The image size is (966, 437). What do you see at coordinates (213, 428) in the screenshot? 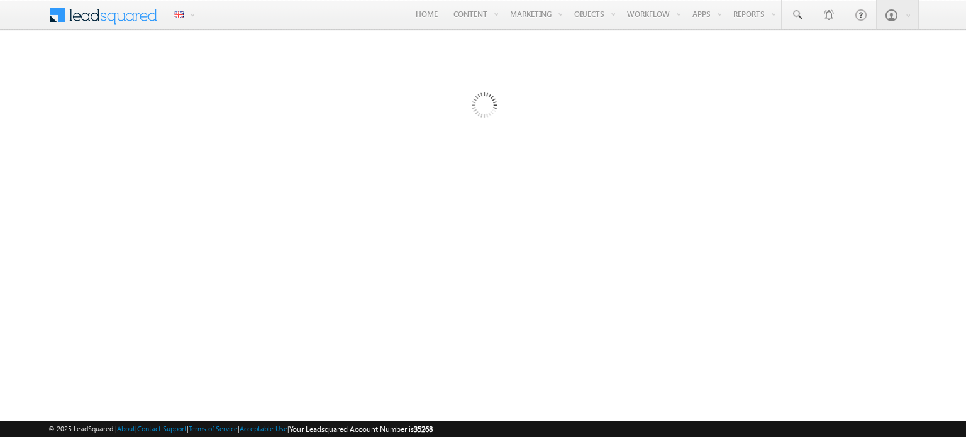
I see `a: Terms of Service` at bounding box center [213, 428].